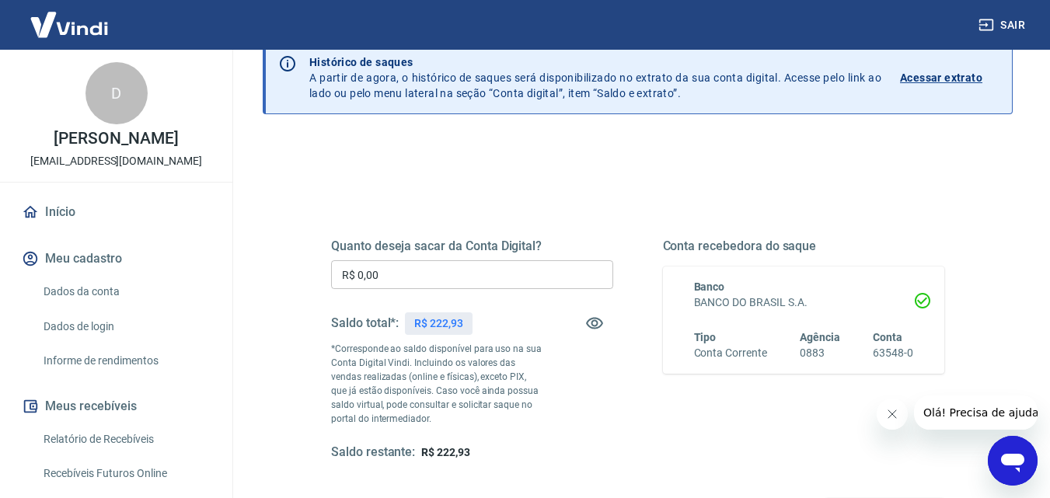 The height and width of the screenshot is (498, 1050). I want to click on p: Acessar extrato, so click(941, 78).